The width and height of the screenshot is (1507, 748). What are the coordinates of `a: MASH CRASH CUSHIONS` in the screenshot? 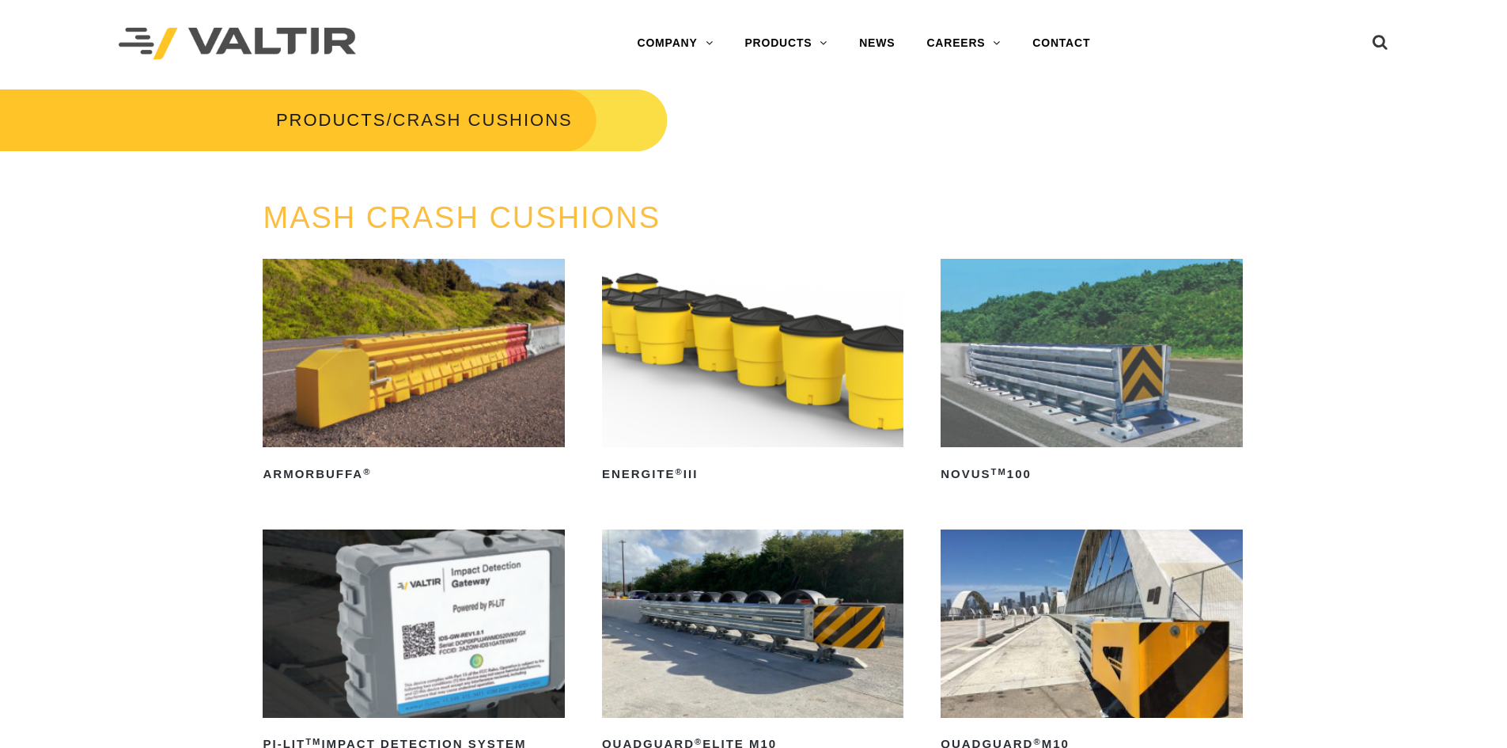 It's located at (461, 218).